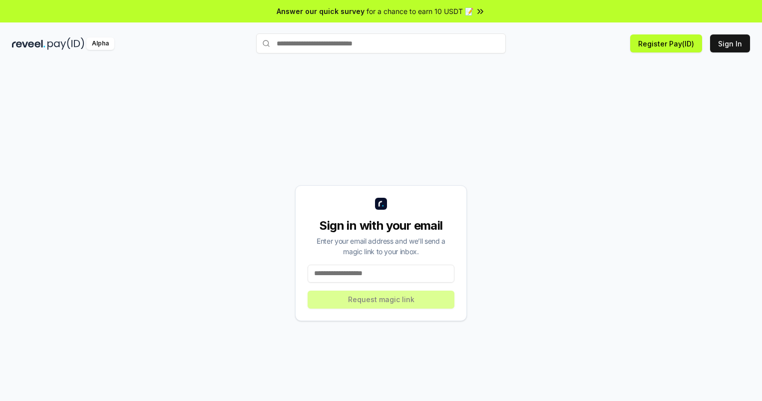  What do you see at coordinates (730, 43) in the screenshot?
I see `button: Sign In` at bounding box center [730, 43].